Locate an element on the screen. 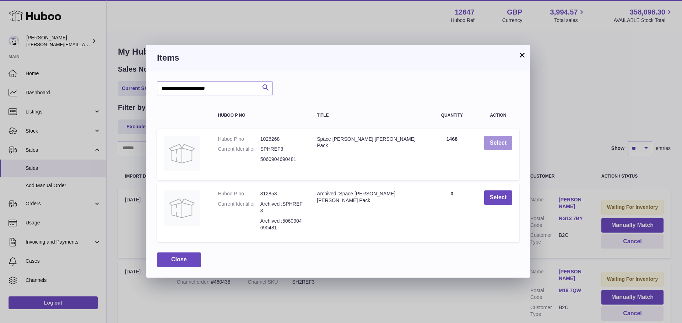  img: Space Hopper Pinter Pack is located at coordinates (182, 154).